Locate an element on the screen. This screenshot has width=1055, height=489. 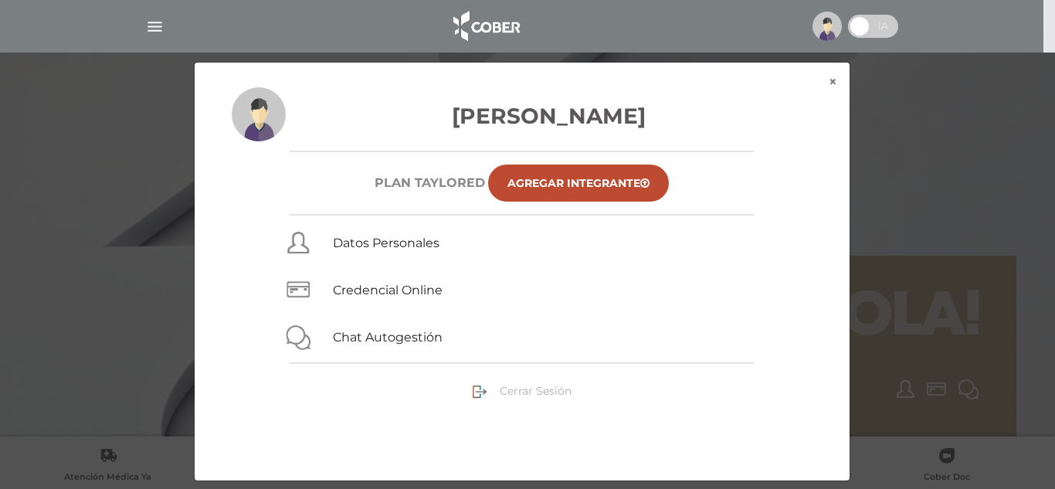
a: Cerrar Sesión is located at coordinates (522, 390).